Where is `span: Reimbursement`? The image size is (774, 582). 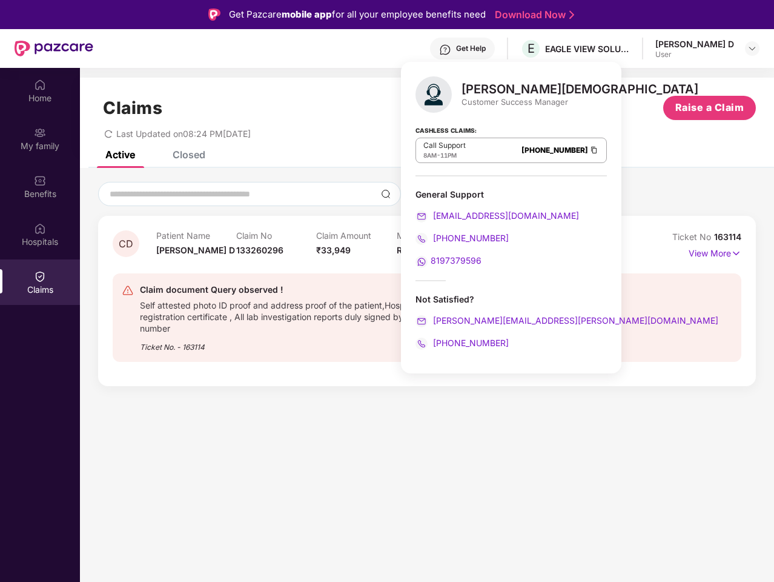
span: Reimbursement is located at coordinates (430, 250).